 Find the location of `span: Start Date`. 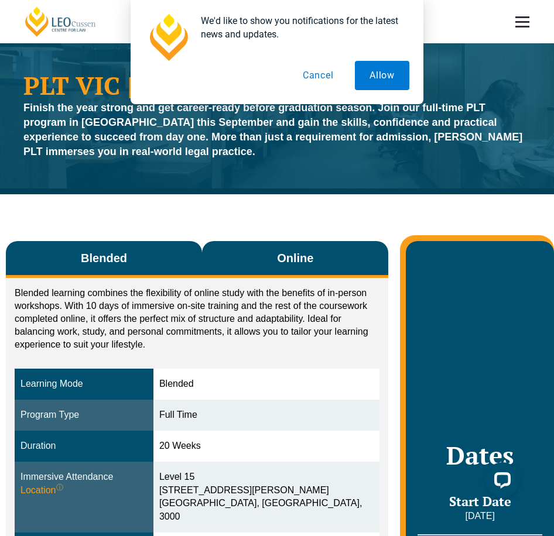

span: Start Date is located at coordinates (480, 501).